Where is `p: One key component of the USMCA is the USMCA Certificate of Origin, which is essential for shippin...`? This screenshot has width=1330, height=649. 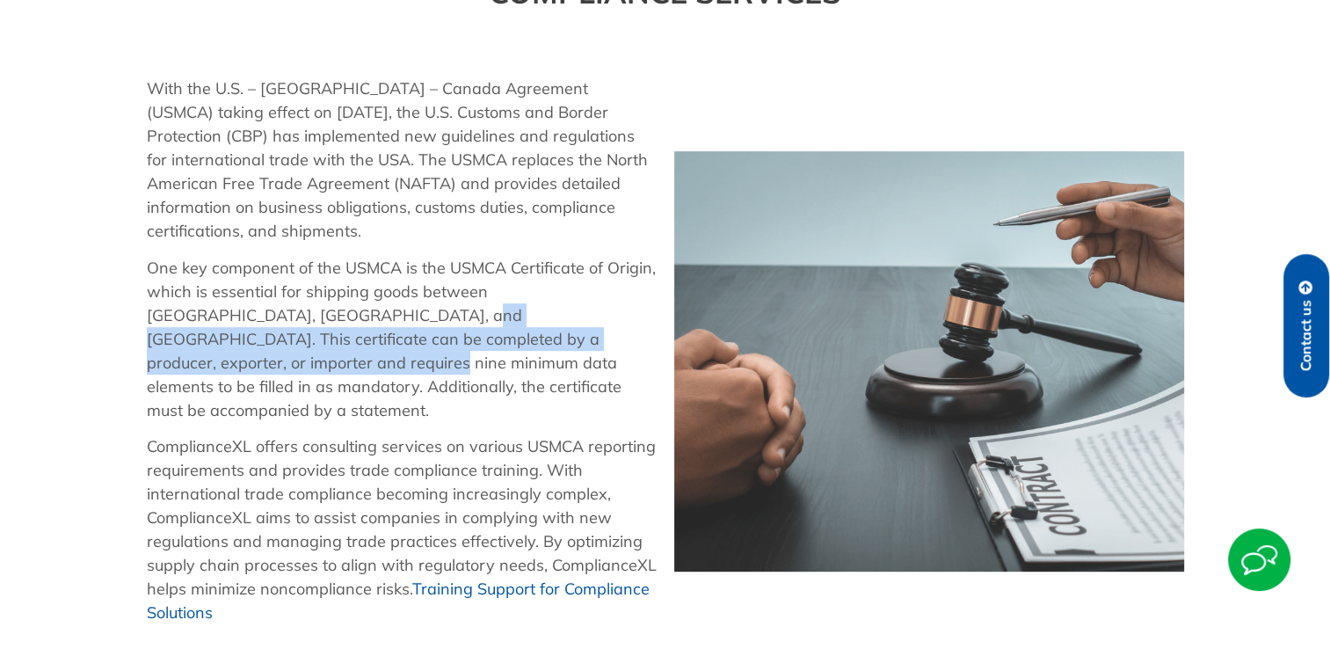 p: One key component of the USMCA is the USMCA Certificate of Origin, which is essential for shippin... is located at coordinates (402, 339).